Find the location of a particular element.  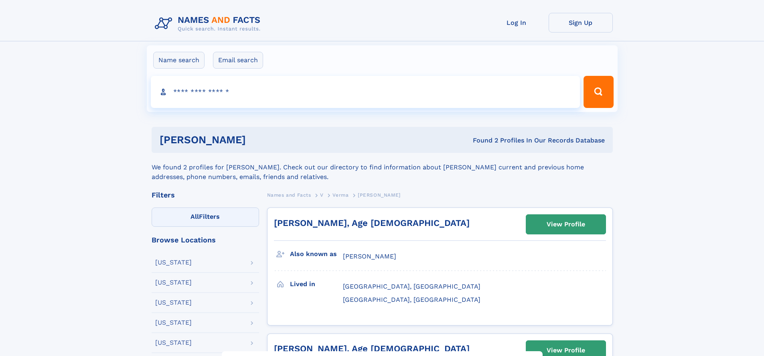

h3: Lived in is located at coordinates (317, 284).